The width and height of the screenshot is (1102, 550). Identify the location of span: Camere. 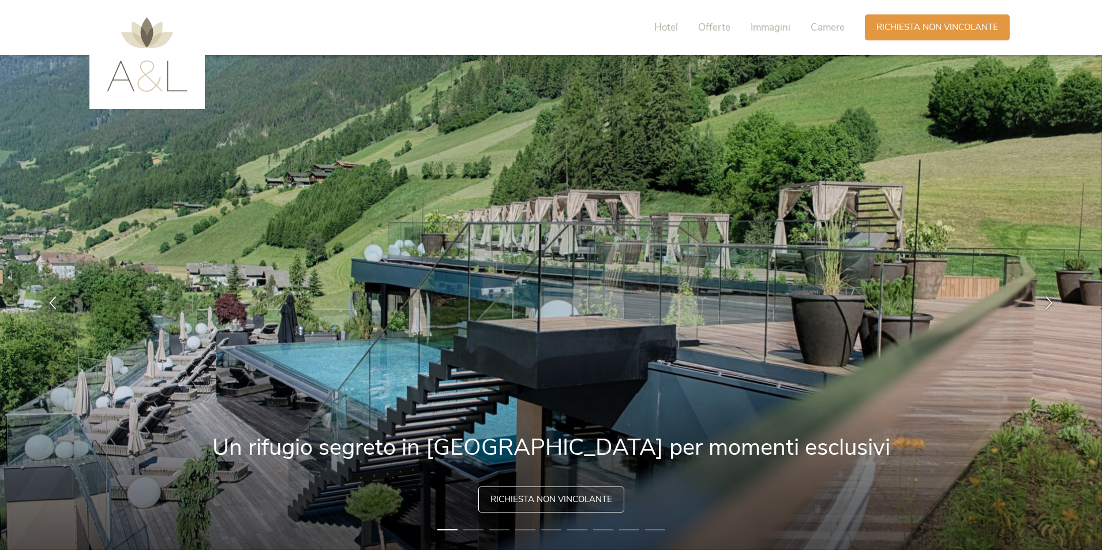
(827, 27).